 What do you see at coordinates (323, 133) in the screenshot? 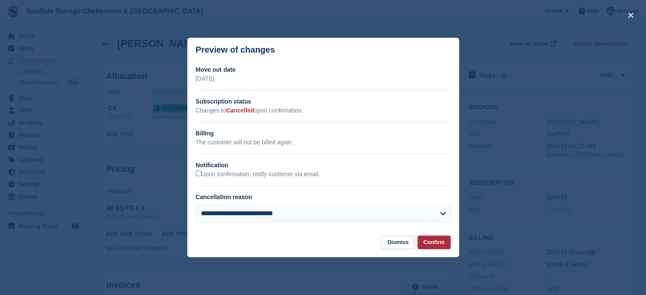
I see `h2: Billing` at bounding box center [323, 133].